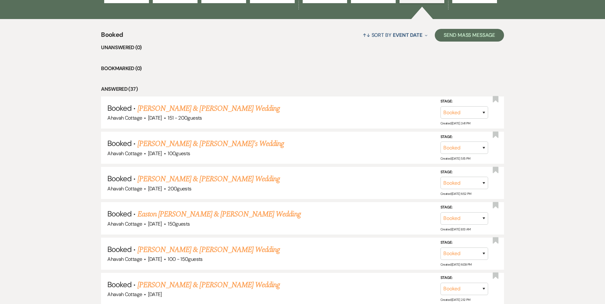  I want to click on span: 200 guests, so click(179, 189).